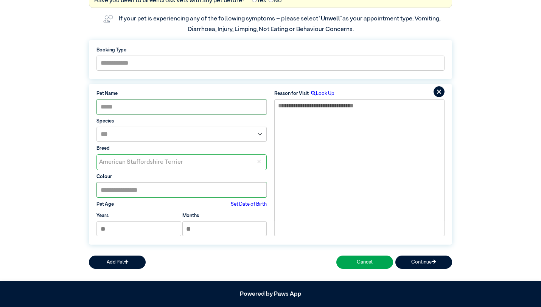 The width and height of the screenshot is (541, 307). Describe the element at coordinates (117, 262) in the screenshot. I see `button: Add Pet` at that location.